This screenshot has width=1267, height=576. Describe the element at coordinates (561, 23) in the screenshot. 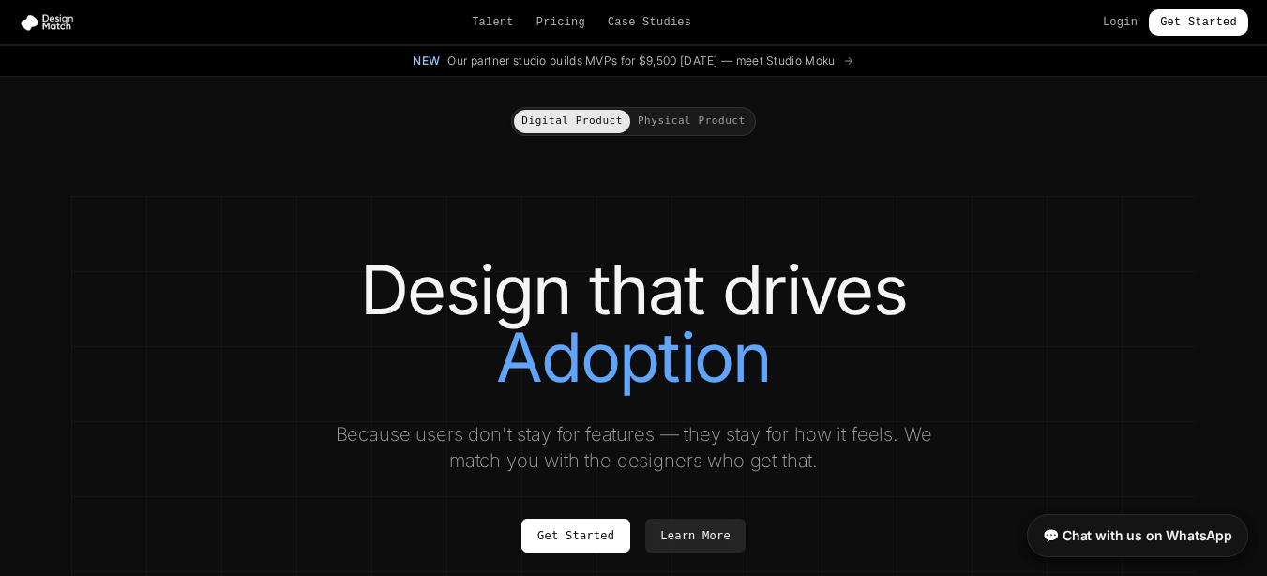

I see `a: Pricing` at that location.